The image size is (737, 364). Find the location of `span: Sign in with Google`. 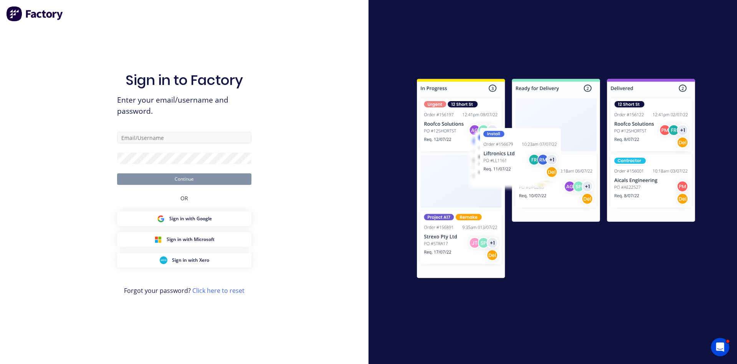

span: Sign in with Google is located at coordinates (190, 218).